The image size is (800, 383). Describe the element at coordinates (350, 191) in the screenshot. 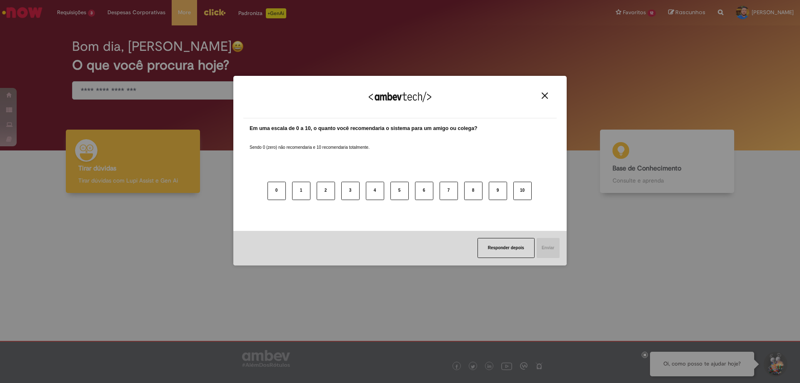

I see `button: 3` at that location.